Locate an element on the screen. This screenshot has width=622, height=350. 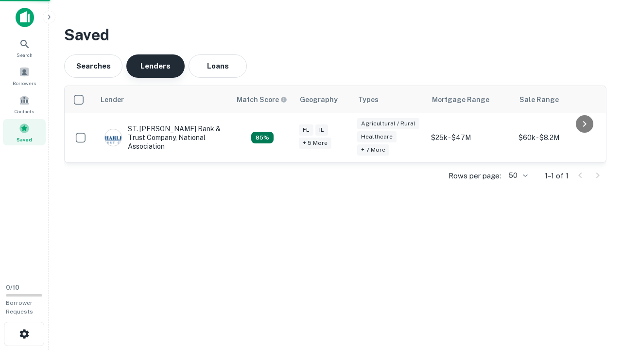
th: Types is located at coordinates (389, 100).